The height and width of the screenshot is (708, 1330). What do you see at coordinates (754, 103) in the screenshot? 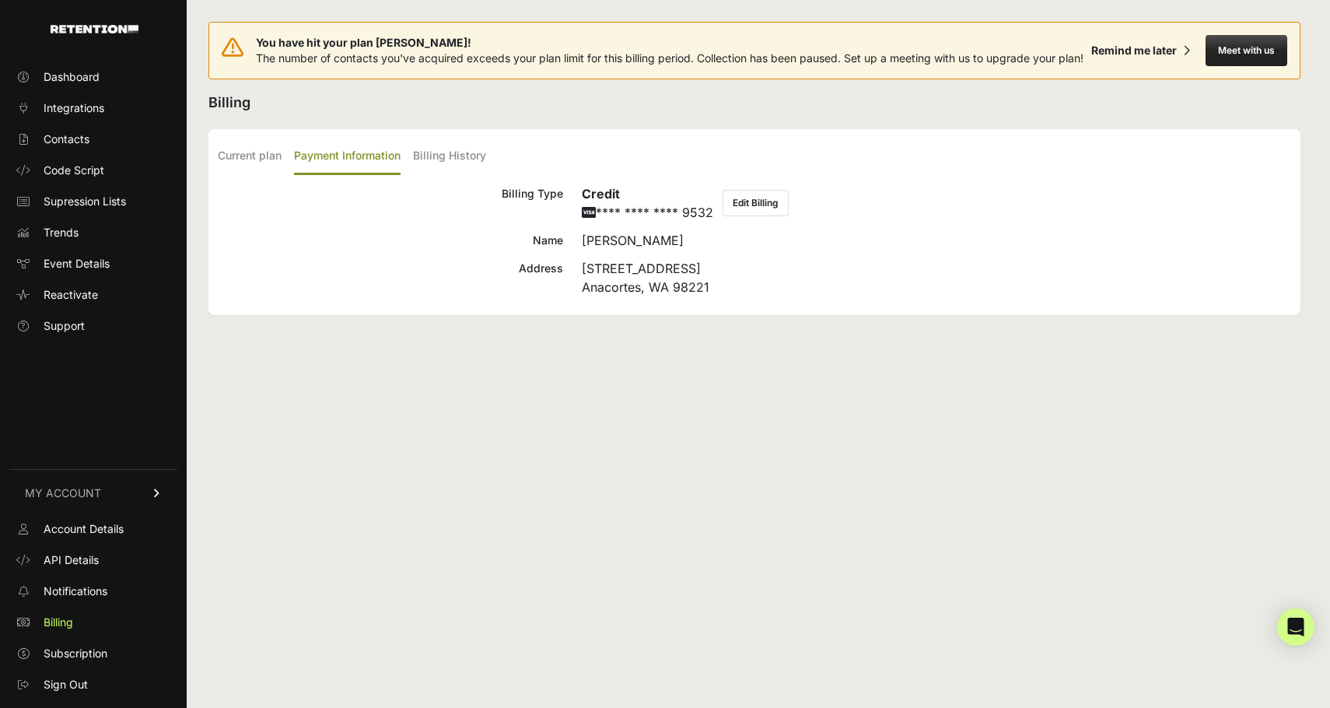
I see `h2: Billing` at bounding box center [754, 103].